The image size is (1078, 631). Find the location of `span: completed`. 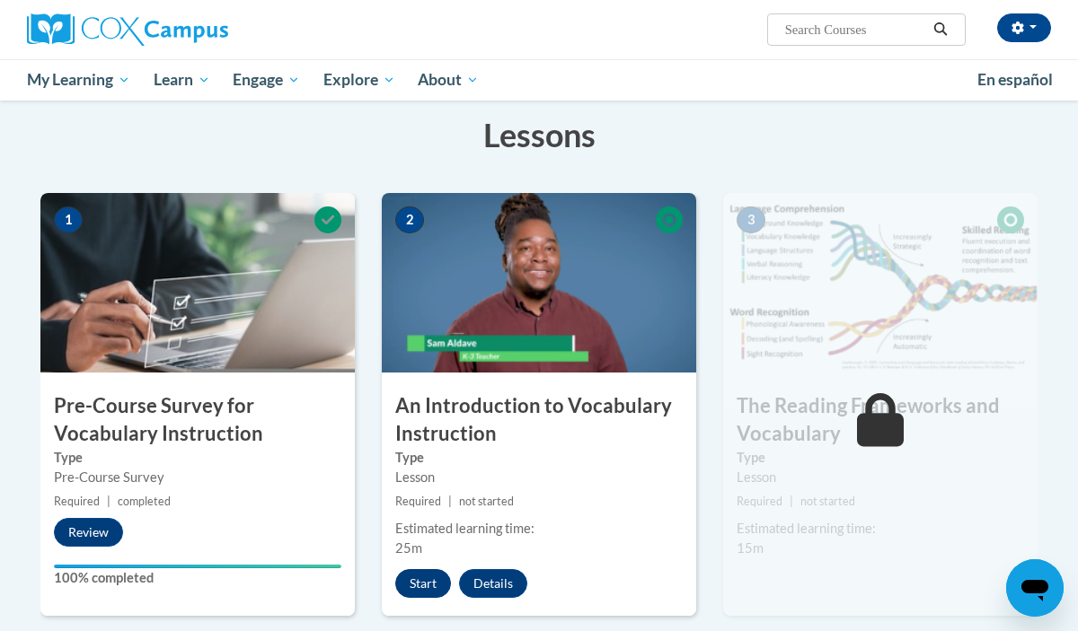

span: completed is located at coordinates (144, 501).